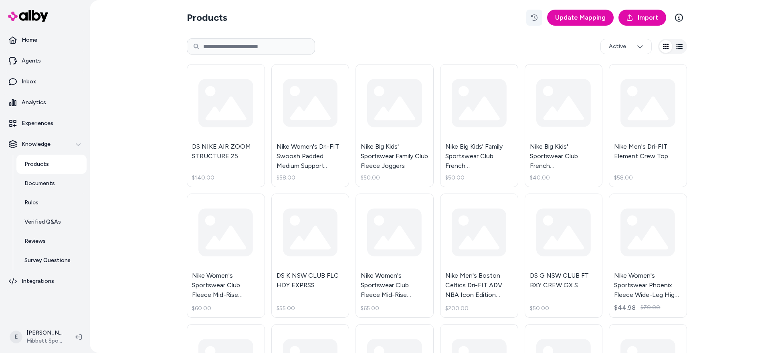 The width and height of the screenshot is (784, 353). What do you see at coordinates (51, 184) in the screenshot?
I see `a: Documents` at bounding box center [51, 184].